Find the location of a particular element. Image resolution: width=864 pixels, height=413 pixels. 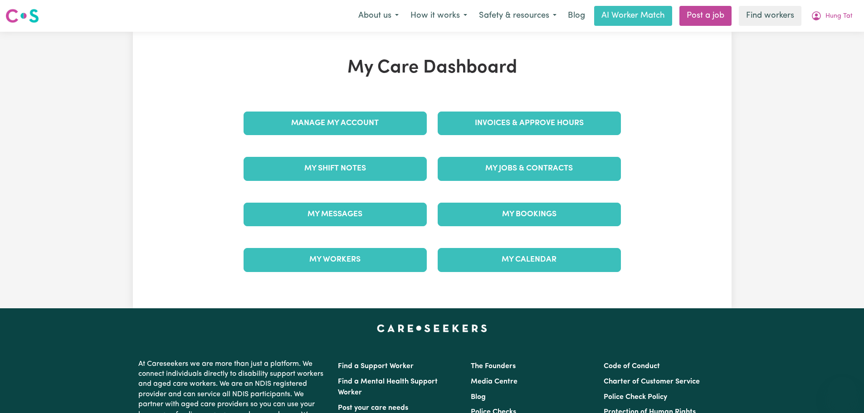

a: My Bookings is located at coordinates (529, 214).